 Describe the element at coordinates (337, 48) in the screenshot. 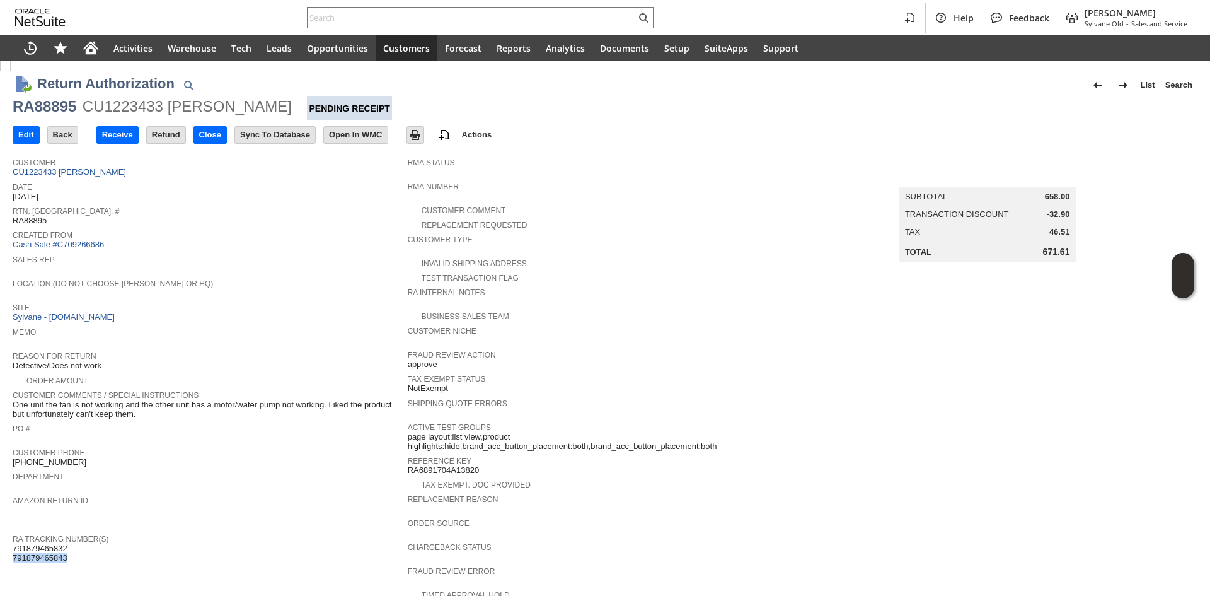

I see `a: Opportunities` at that location.